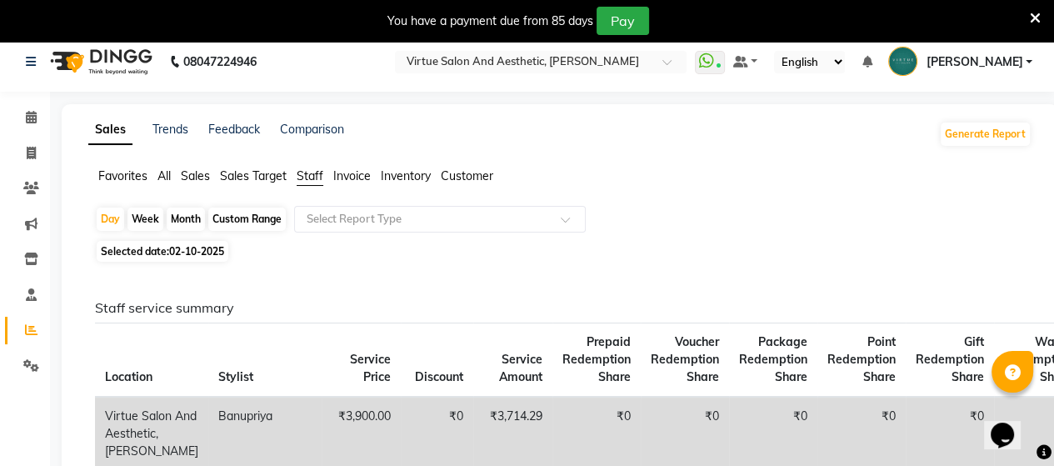 This screenshot has height=466, width=1054. What do you see at coordinates (521, 367) in the screenshot?
I see `span: Service Amount` at bounding box center [521, 367].